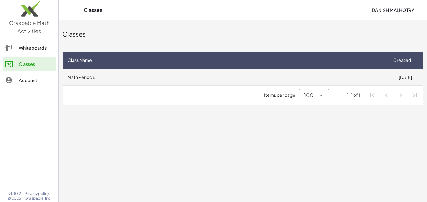 This screenshot has height=202, width=427. I want to click on nav: Pagination Navigation, so click(393, 95).